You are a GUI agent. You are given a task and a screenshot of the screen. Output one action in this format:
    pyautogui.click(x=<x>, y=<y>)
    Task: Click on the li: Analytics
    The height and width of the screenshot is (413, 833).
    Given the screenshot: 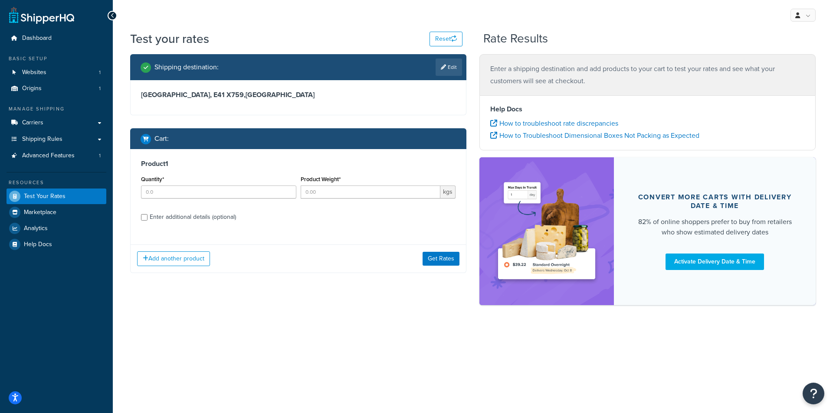 What is the action you would take?
    pyautogui.click(x=56, y=229)
    